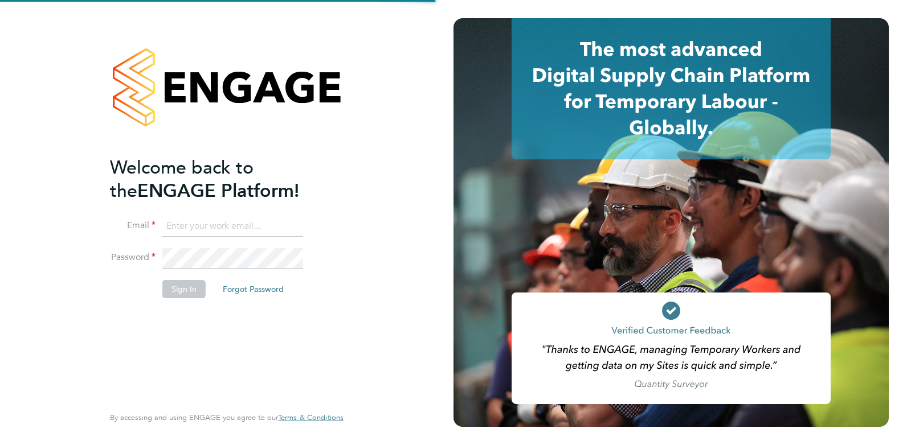  What do you see at coordinates (133, 257) in the screenshot?
I see `label: Password` at bounding box center [133, 257].